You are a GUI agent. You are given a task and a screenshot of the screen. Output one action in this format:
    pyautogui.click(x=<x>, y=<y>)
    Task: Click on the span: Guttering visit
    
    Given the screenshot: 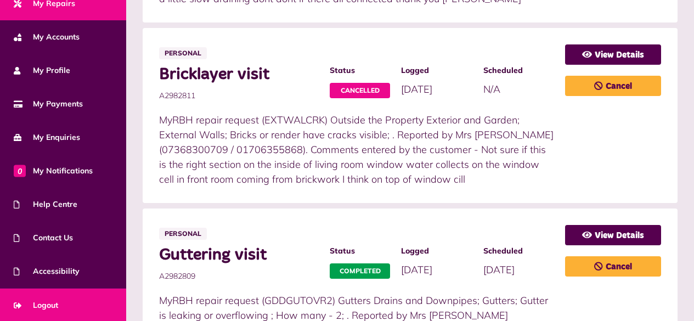 What is the action you would take?
    pyautogui.click(x=239, y=255)
    